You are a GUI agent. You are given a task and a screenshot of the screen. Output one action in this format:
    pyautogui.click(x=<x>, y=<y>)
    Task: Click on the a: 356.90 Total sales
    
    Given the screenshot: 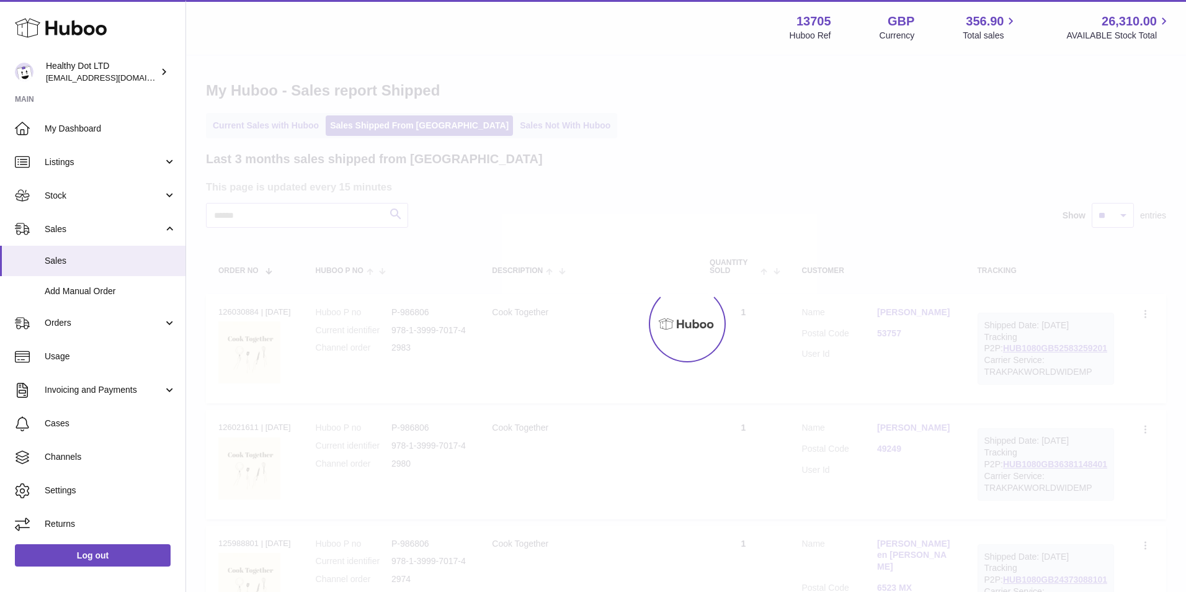 What is the action you would take?
    pyautogui.click(x=990, y=27)
    